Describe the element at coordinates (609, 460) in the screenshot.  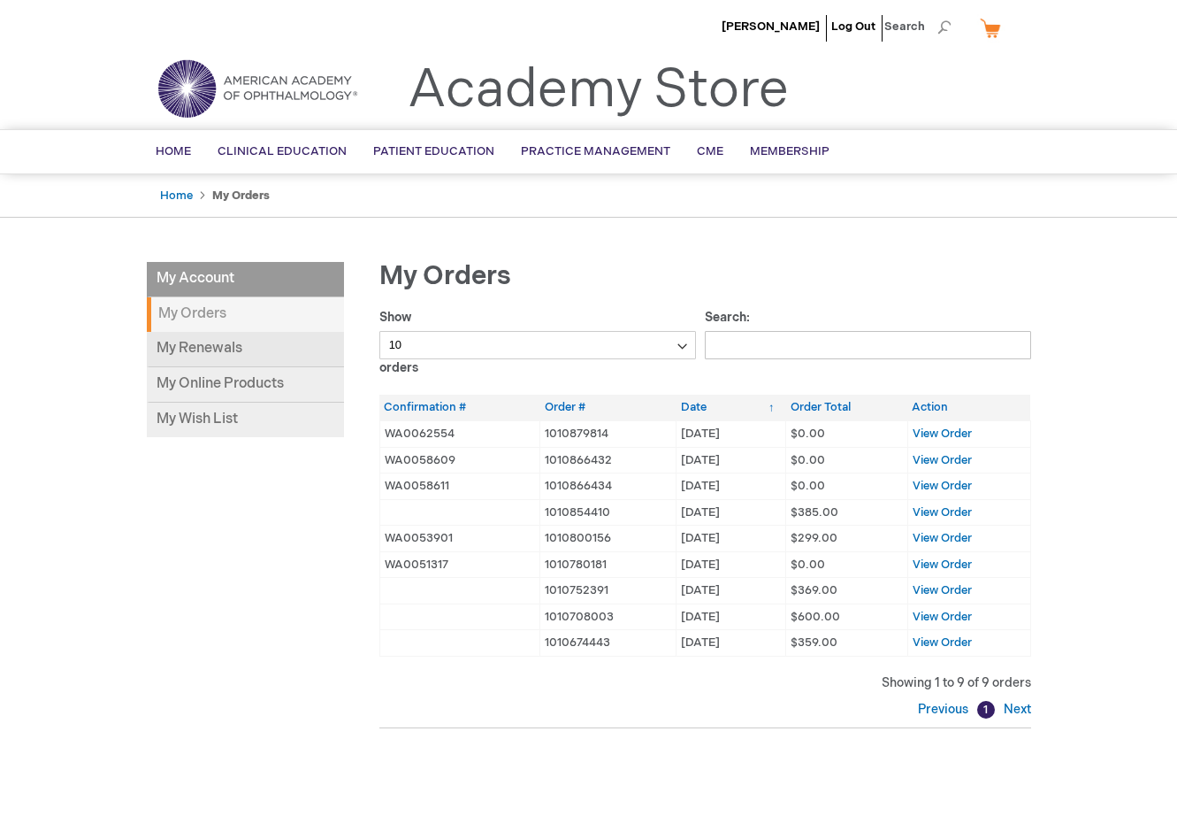
I see `td: 1010866432` at that location.